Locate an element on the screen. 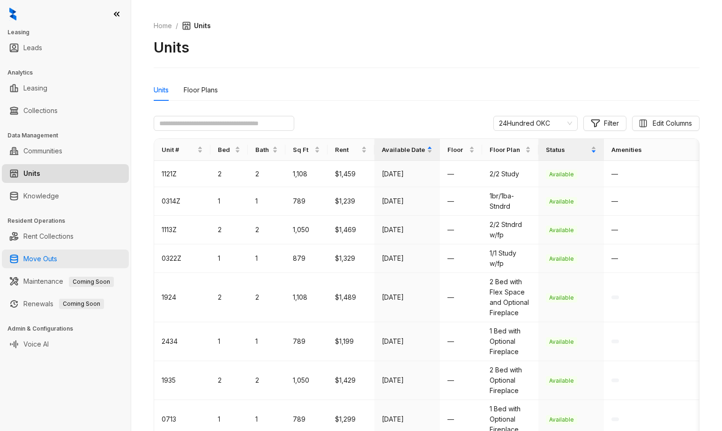 This screenshot has height=431, width=722. li: Communities is located at coordinates (65, 151).